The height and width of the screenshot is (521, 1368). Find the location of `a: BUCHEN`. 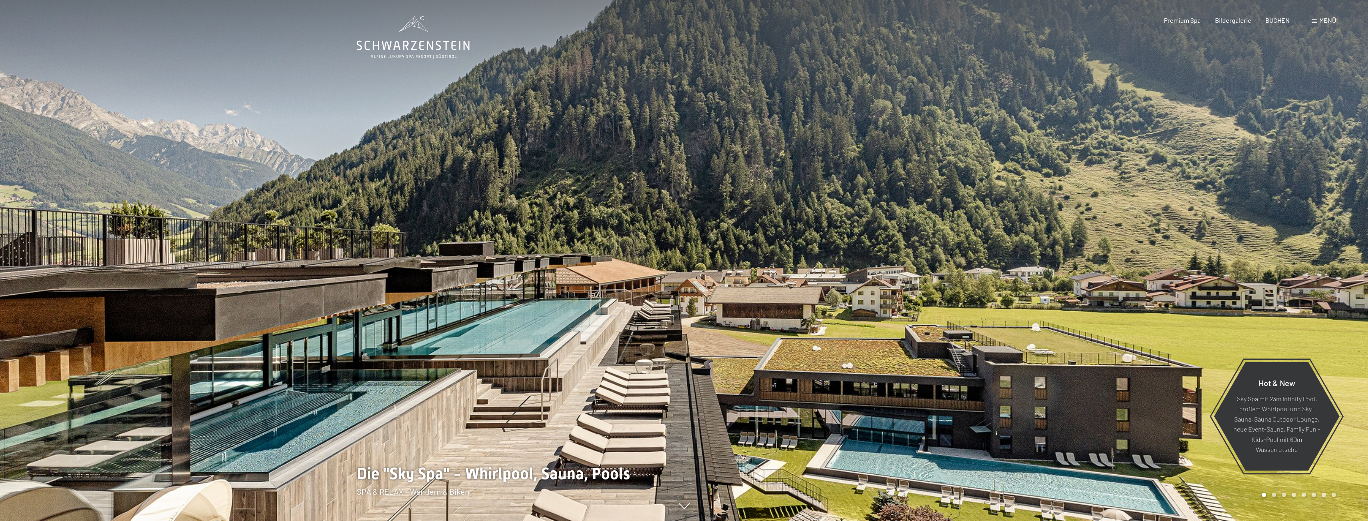

a: BUCHEN is located at coordinates (1277, 20).